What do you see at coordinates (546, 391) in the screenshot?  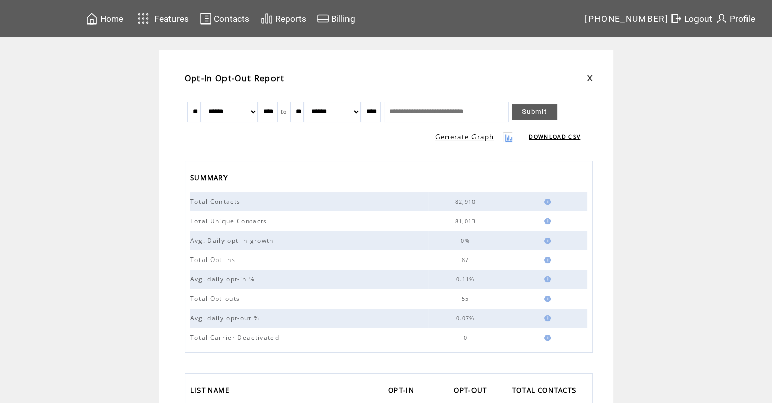 I see `span: TOTAL CONTACTS` at bounding box center [546, 391].